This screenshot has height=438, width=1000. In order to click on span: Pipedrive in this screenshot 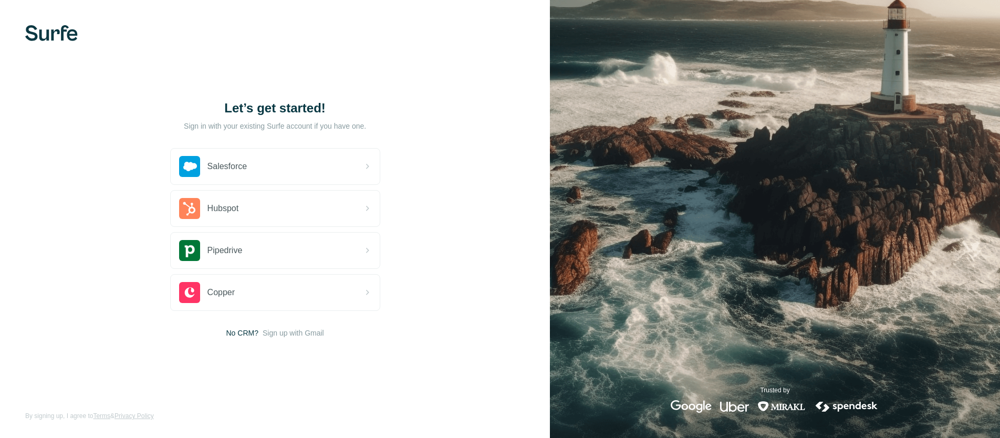, I will do `click(225, 251)`.